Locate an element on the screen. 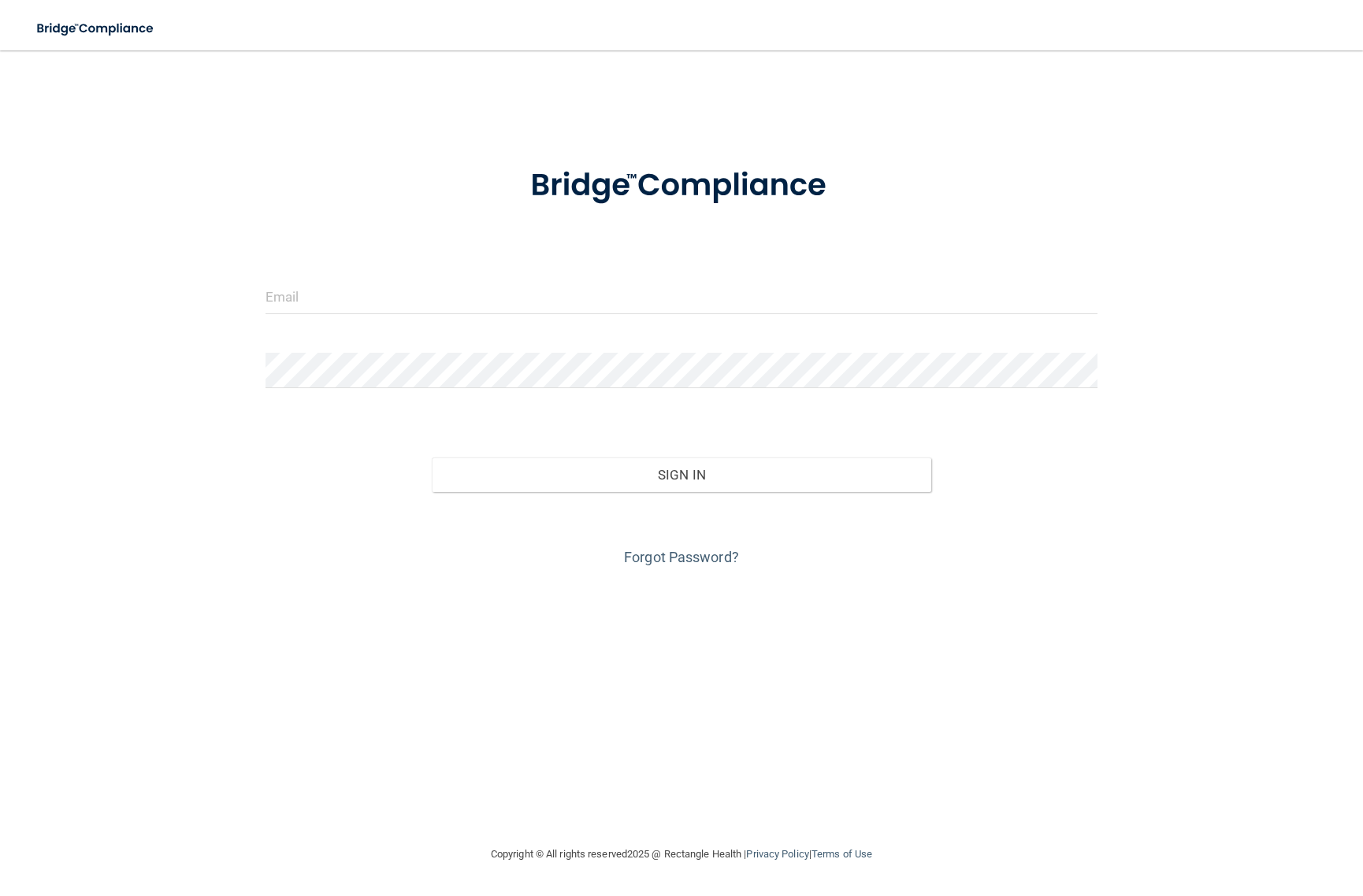  button: Sign In is located at coordinates (682, 475).